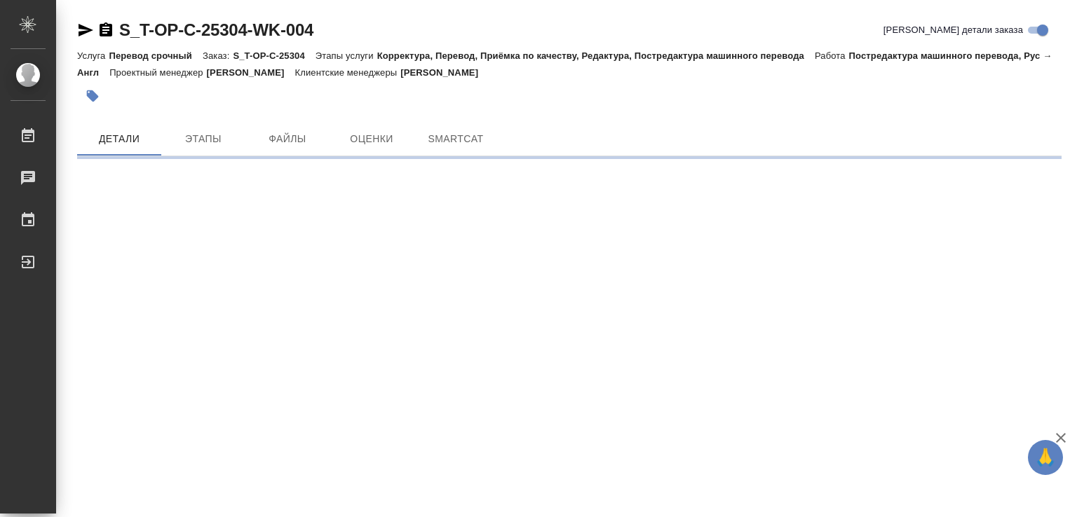  Describe the element at coordinates (371, 139) in the screenshot. I see `span: Оценки` at that location.